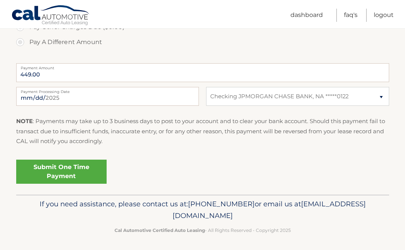  What do you see at coordinates (203, 131) in the screenshot?
I see `p: : Payments may take up to 3 business days to post to your account and to clear your bank account....` at bounding box center [203, 131].